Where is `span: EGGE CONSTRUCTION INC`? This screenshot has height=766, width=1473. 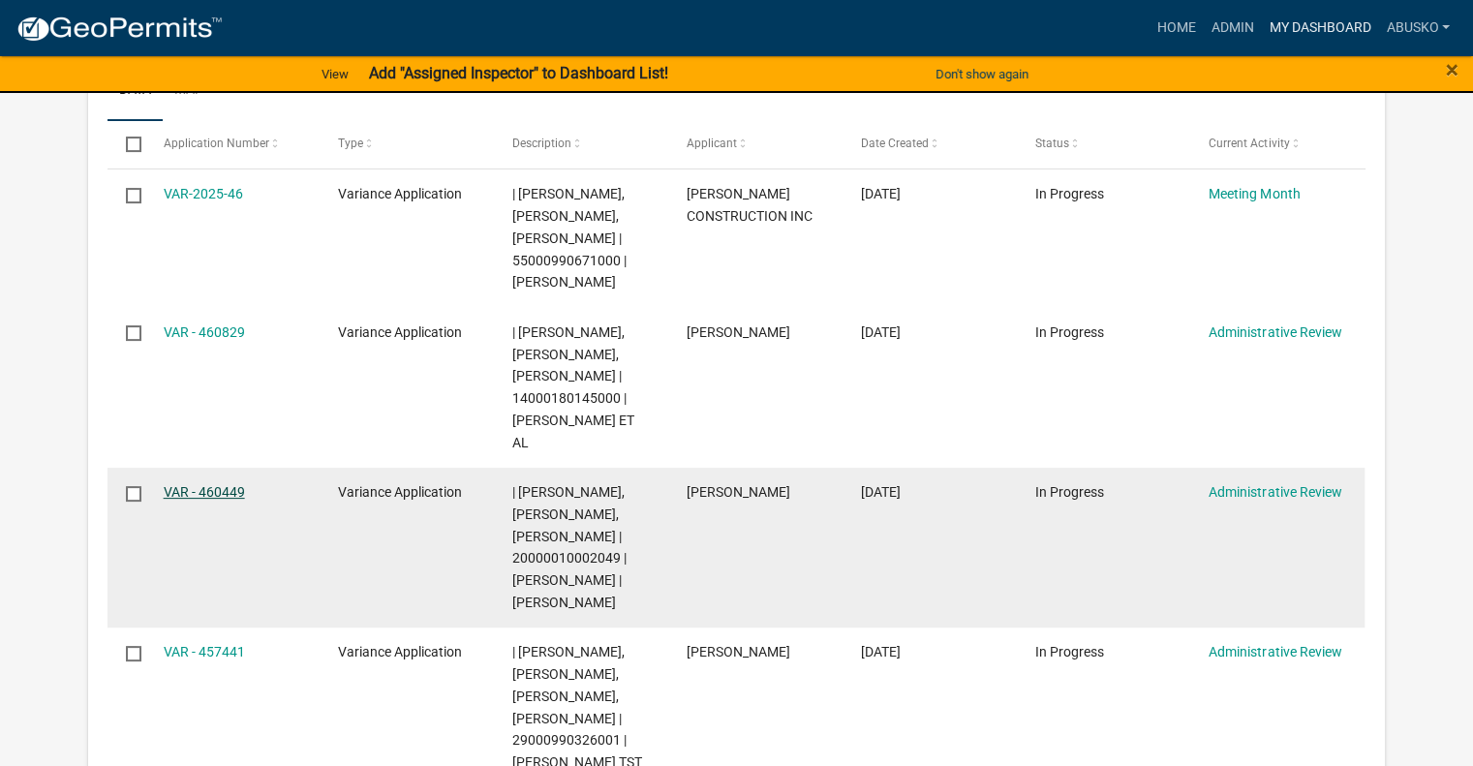 span: EGGE CONSTRUCTION INC is located at coordinates (749, 204).